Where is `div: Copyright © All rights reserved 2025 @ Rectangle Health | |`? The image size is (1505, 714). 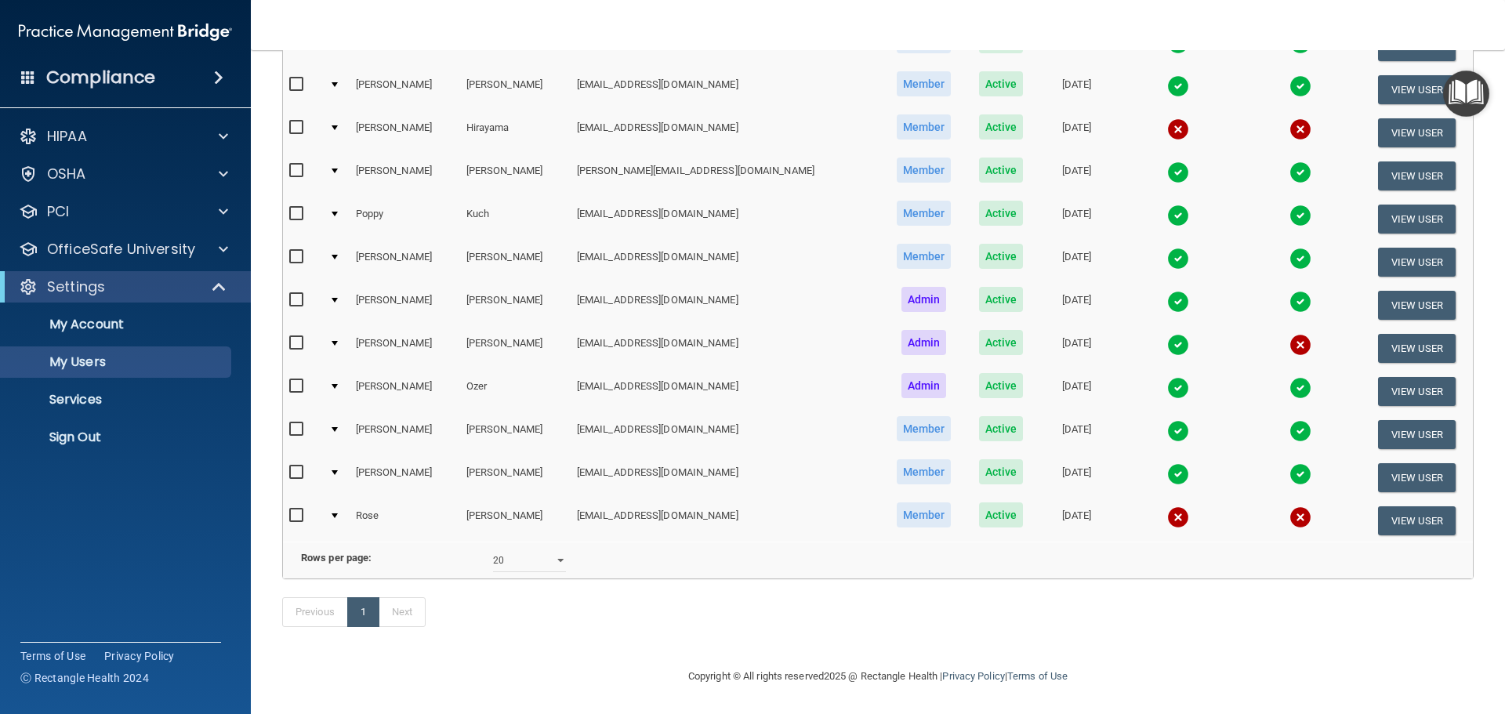
div: Copyright © All rights reserved 2025 @ Rectangle Health | | is located at coordinates (878, 676).